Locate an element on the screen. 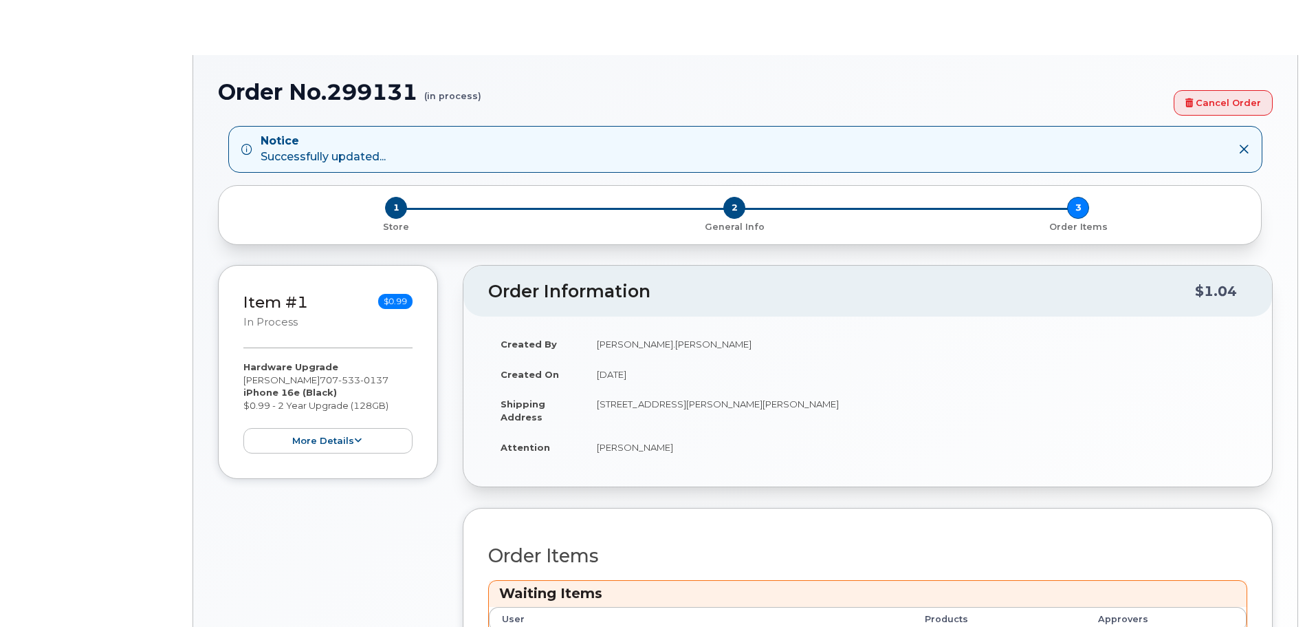 The width and height of the screenshot is (1305, 627). span: 0137 is located at coordinates (374, 380).